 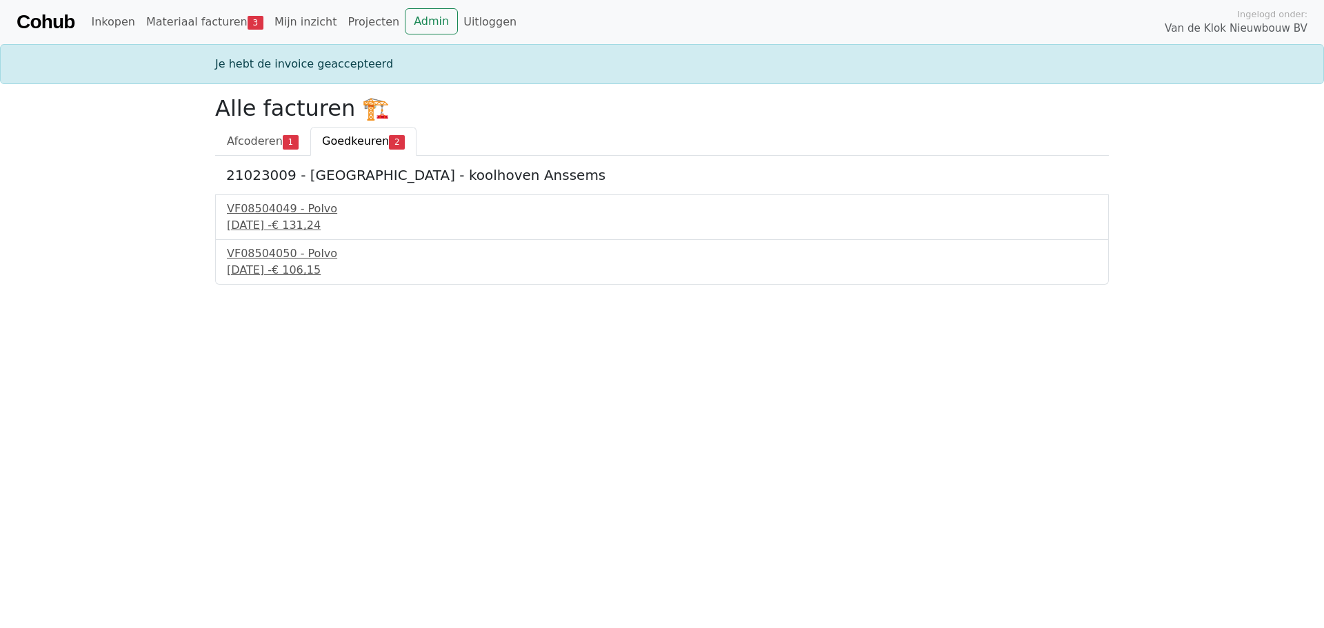 I want to click on div: Je hebt de invoice geaccepteerd, so click(x=662, y=64).